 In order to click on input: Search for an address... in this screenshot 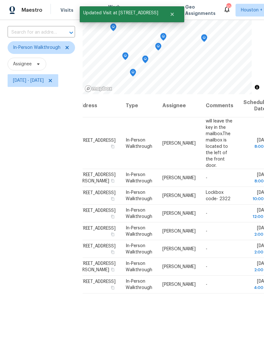, I will do `click(32, 32)`.